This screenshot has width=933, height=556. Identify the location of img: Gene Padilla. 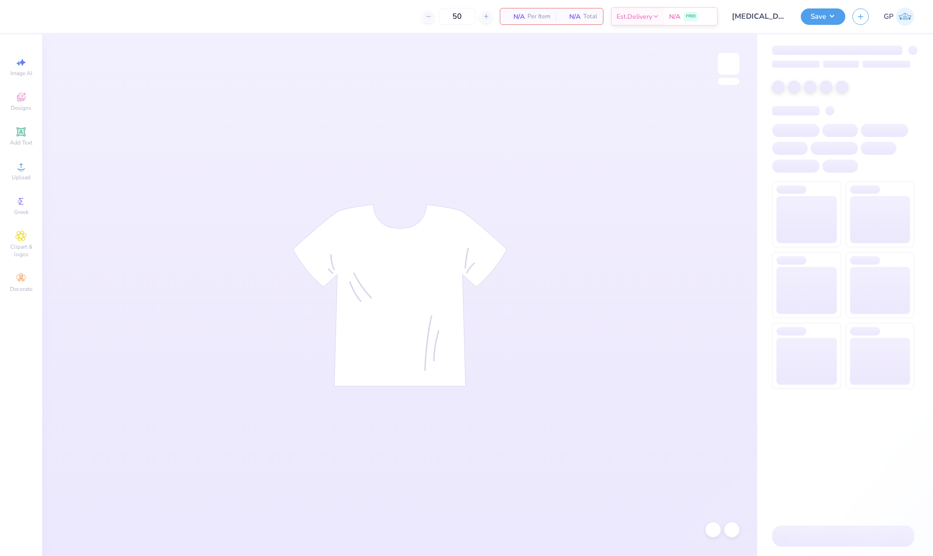
(905, 16).